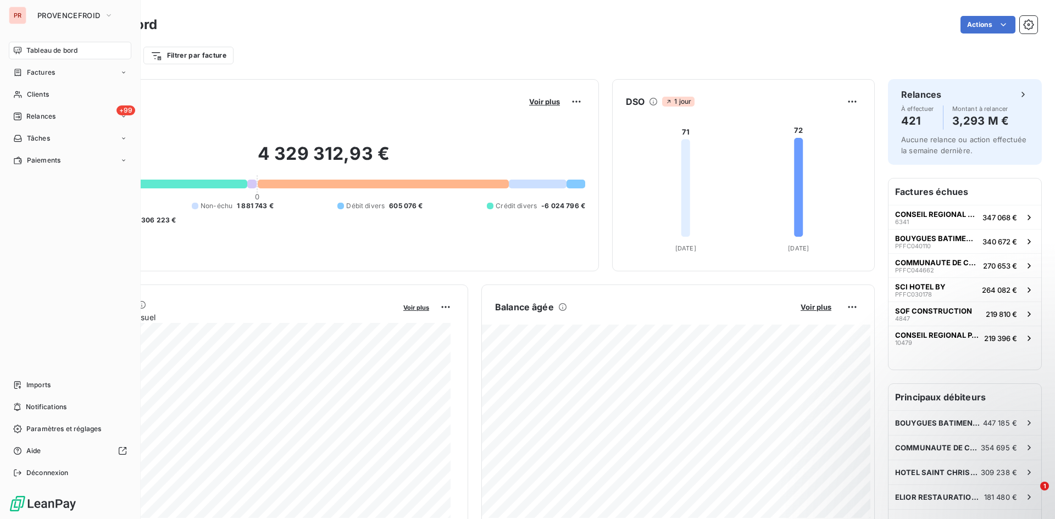 The height and width of the screenshot is (519, 1055). What do you see at coordinates (918, 121) in the screenshot?
I see `h4: 421` at bounding box center [918, 121].